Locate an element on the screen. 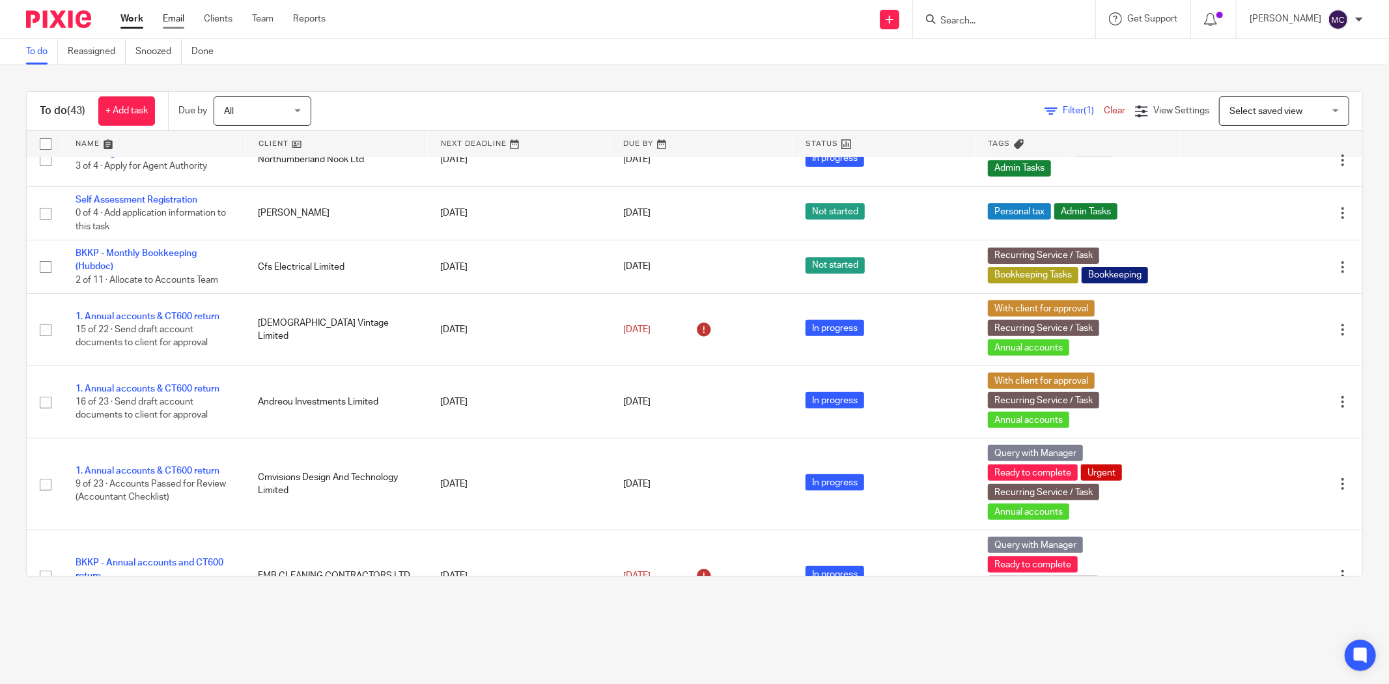 This screenshot has height=684, width=1389. a: Snoozed is located at coordinates (158, 51).